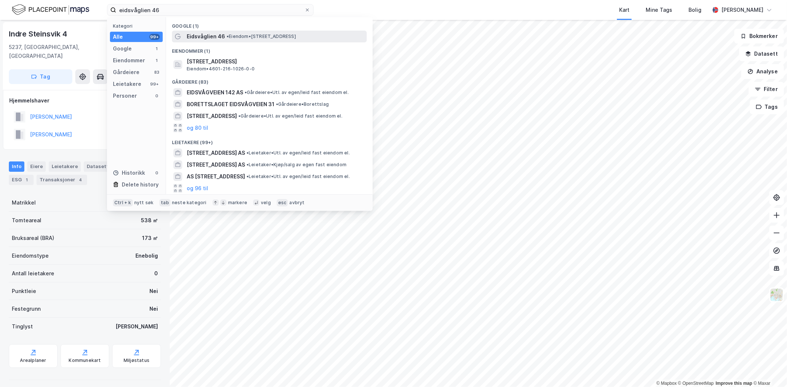 The height and width of the screenshot is (387, 787). Describe the element at coordinates (27, 221) in the screenshot. I see `div: Tomteareal` at that location.